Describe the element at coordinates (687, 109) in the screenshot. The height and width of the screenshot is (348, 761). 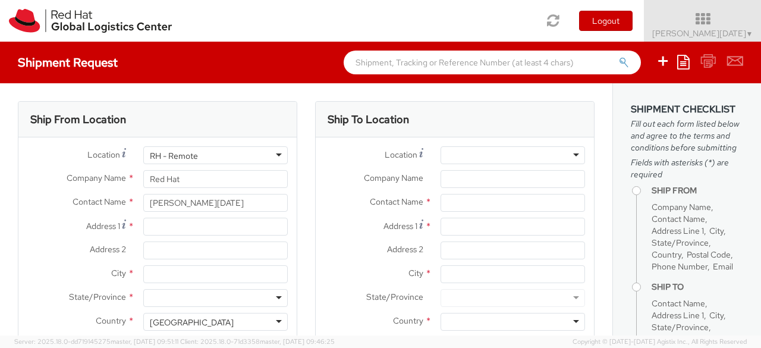
I see `h3: Shipment Checklist` at that location.